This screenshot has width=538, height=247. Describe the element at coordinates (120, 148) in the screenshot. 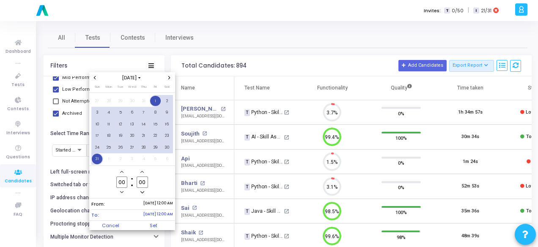

I see `span: 26` at that location.